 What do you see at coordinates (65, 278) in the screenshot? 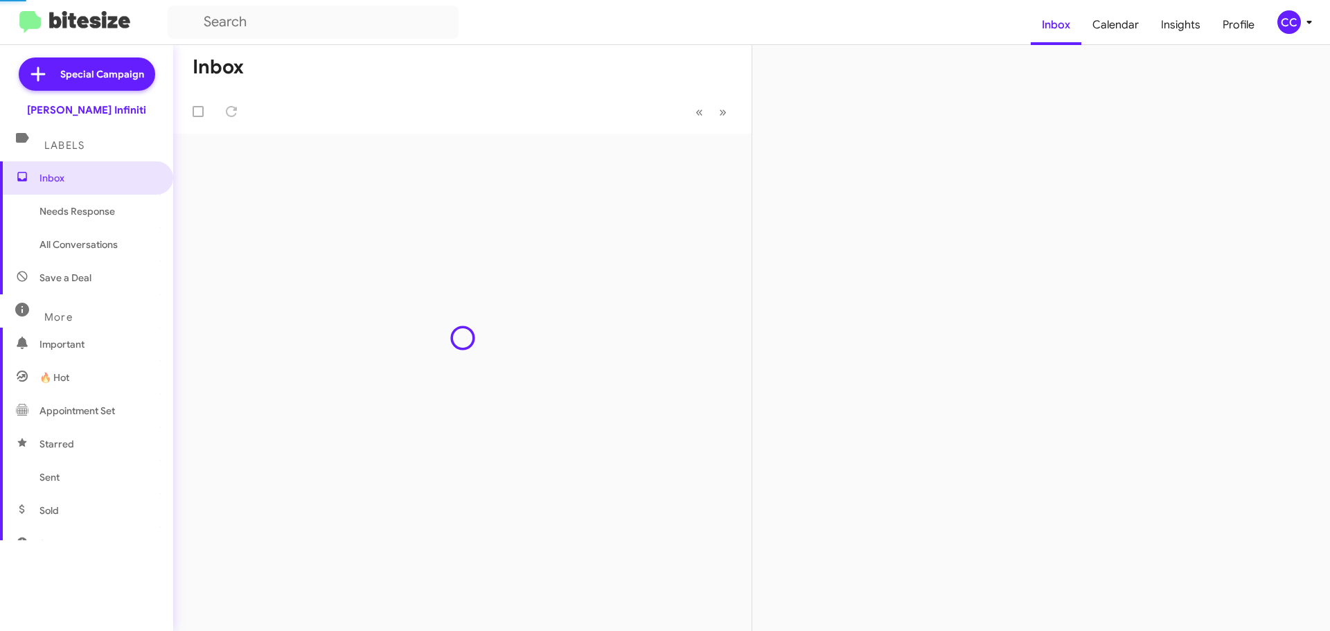
I see `span: Save a Deal` at bounding box center [65, 278].